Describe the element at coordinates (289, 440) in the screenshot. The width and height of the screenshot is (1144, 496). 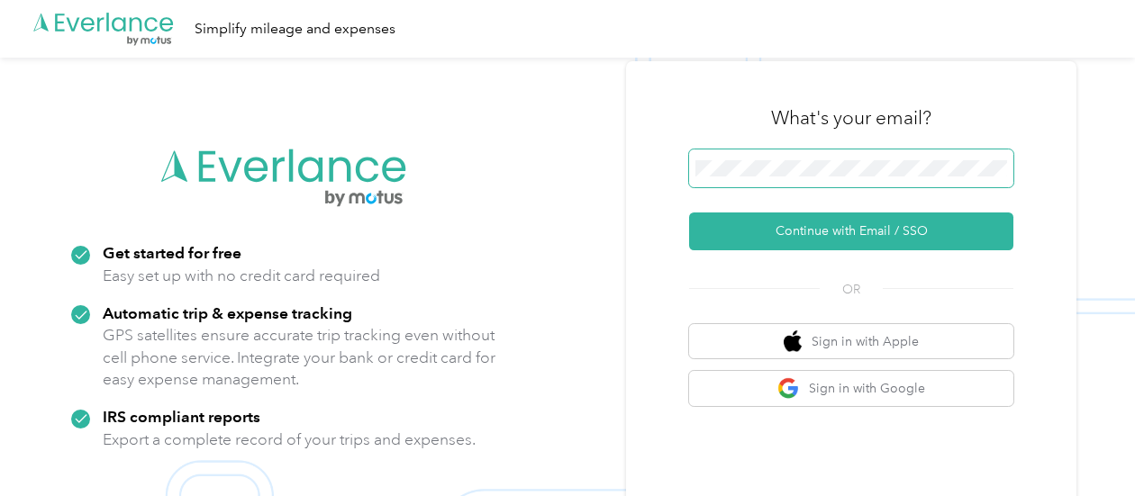
I see `p: Export a complete record of your trips and expenses.` at that location.